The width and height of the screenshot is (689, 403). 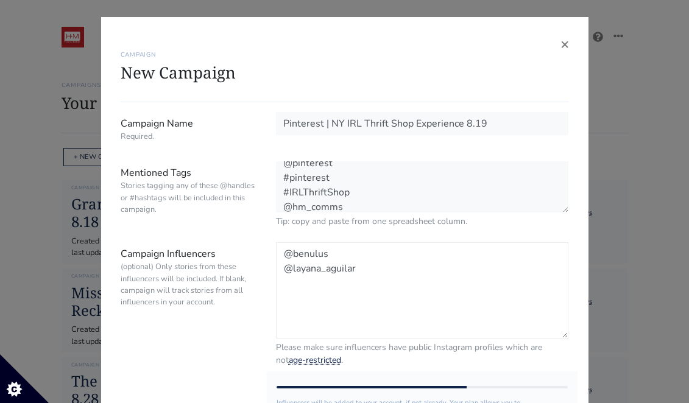 I want to click on small: Tip: copy and paste from one spreadsheet column., so click(x=422, y=221).